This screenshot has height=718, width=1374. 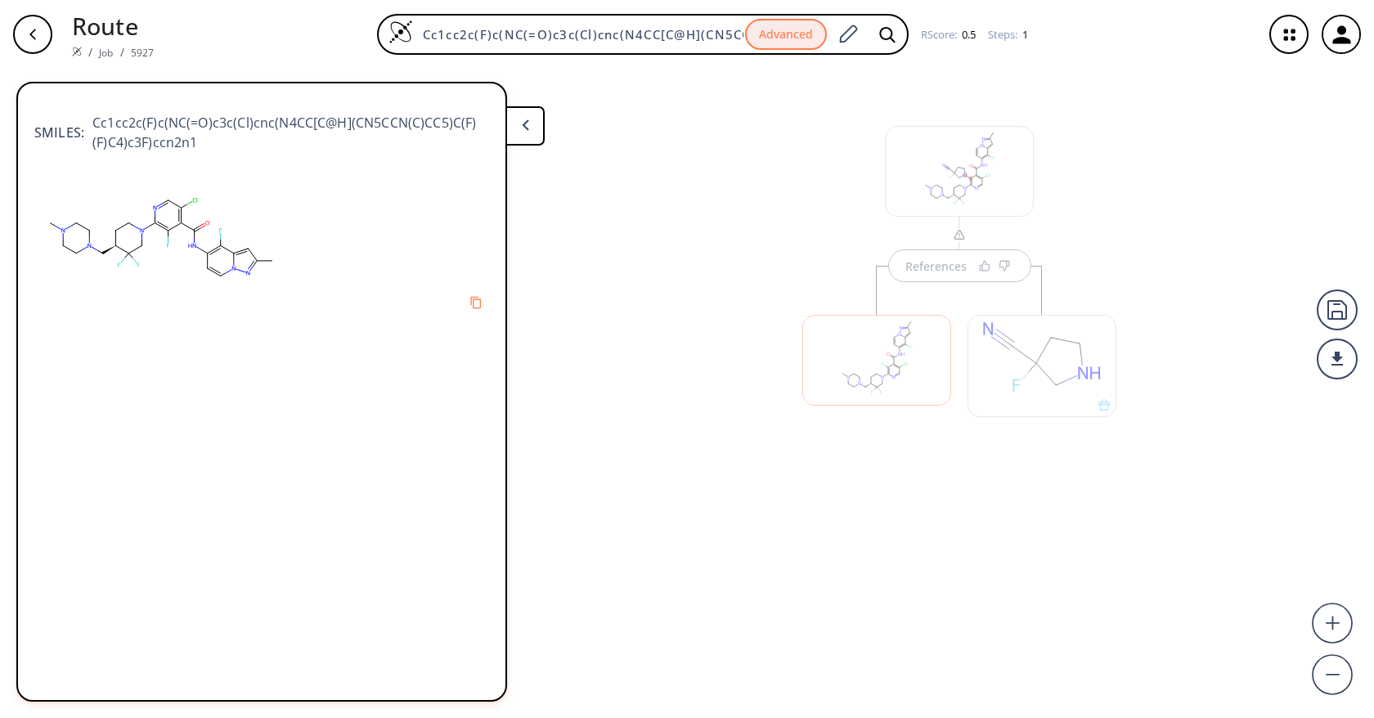 What do you see at coordinates (142, 52) in the screenshot?
I see `a: 5927` at bounding box center [142, 52].